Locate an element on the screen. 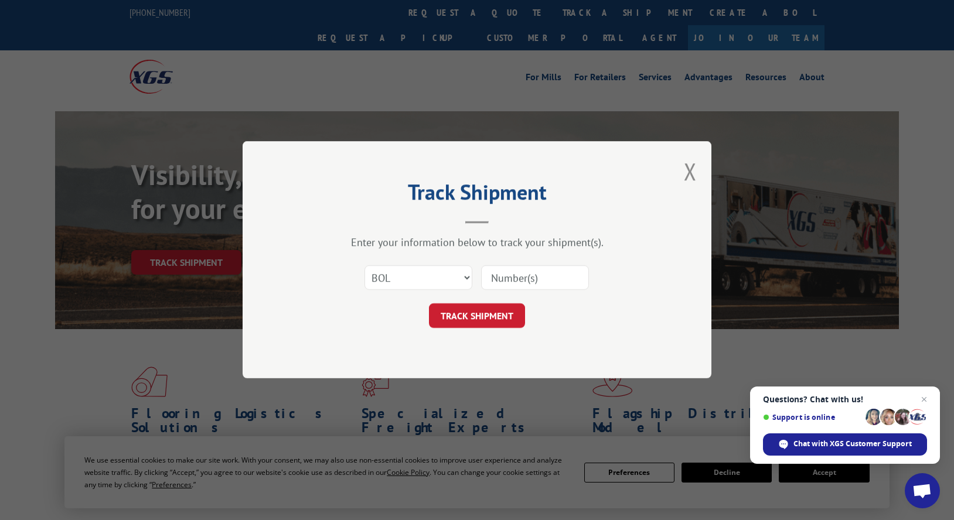  div: Enter your information below to track your shipment(s). is located at coordinates (477, 243).